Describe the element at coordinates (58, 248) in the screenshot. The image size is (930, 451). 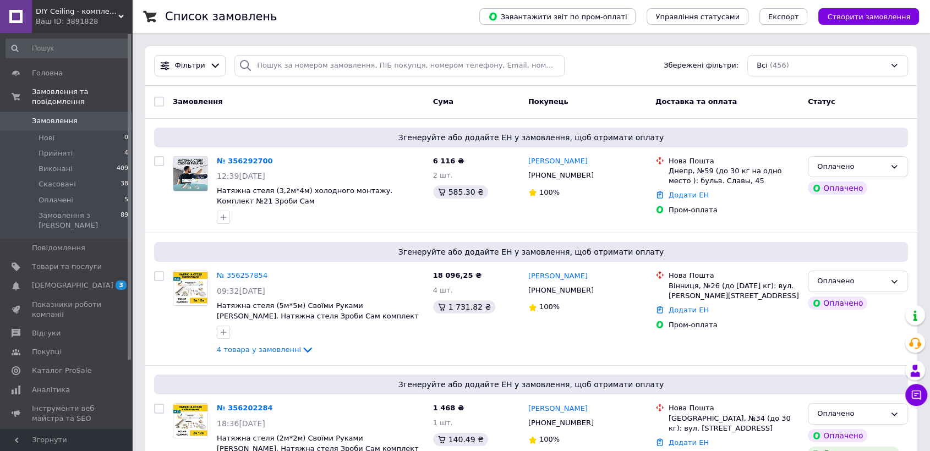
I see `span: Повідомлення` at that location.